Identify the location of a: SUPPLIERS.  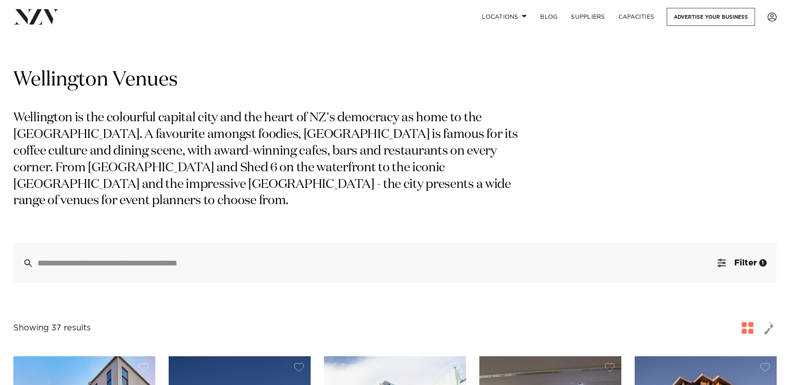
(588, 17).